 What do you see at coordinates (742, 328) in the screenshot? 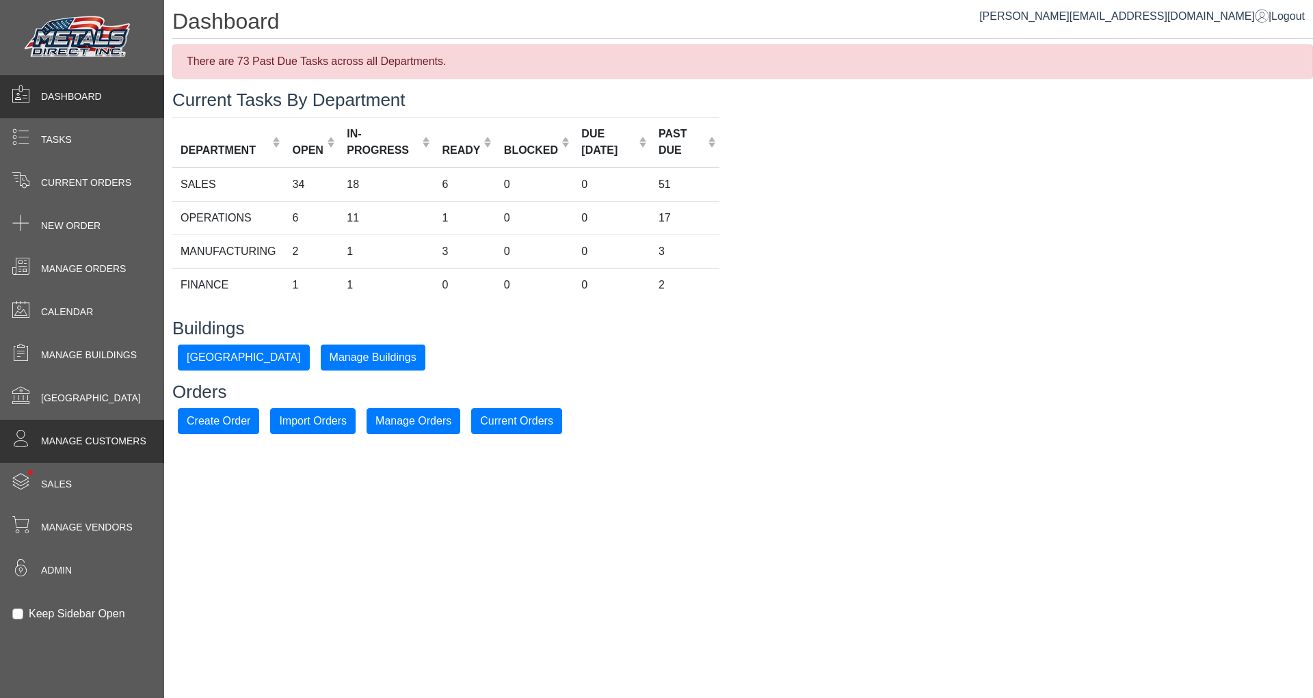
I see `h3: Buildings` at bounding box center [742, 328].